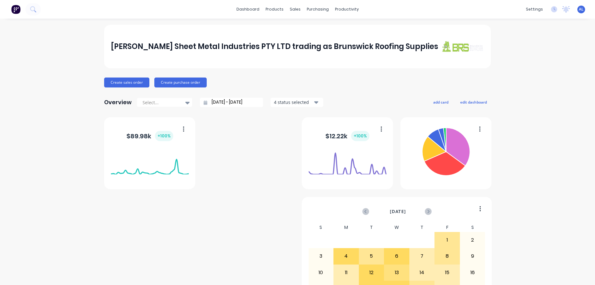 This screenshot has height=285, width=595. Describe the element at coordinates (293, 102) in the screenshot. I see `div: 4 status selected` at that location.